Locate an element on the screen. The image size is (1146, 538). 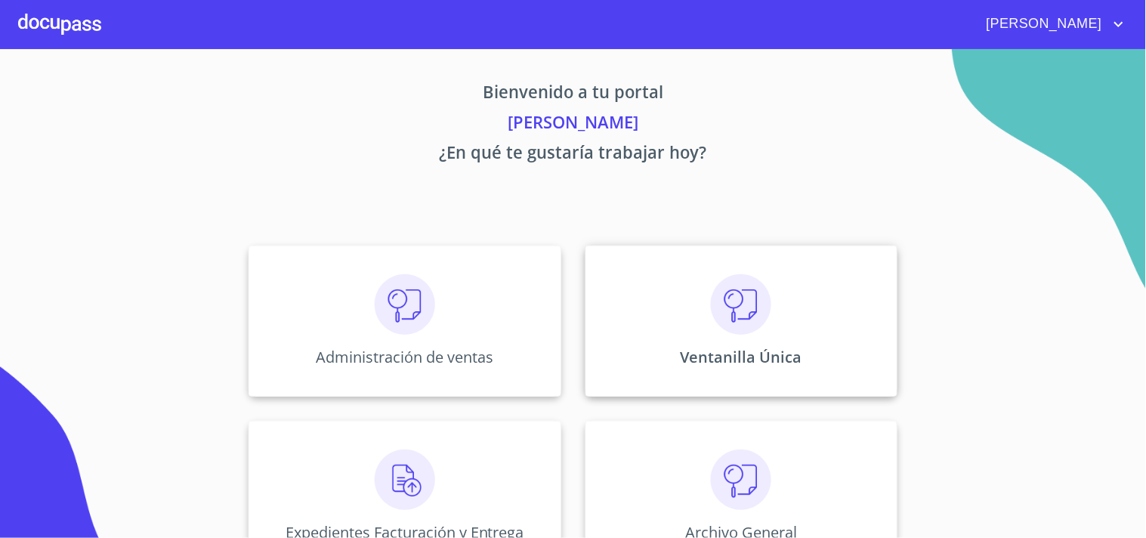
img: carga.png is located at coordinates (405, 480).